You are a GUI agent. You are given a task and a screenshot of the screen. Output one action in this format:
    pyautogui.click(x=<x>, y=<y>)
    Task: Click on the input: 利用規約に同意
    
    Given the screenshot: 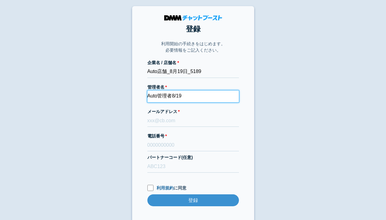 What is the action you would take?
    pyautogui.click(x=151, y=188)
    